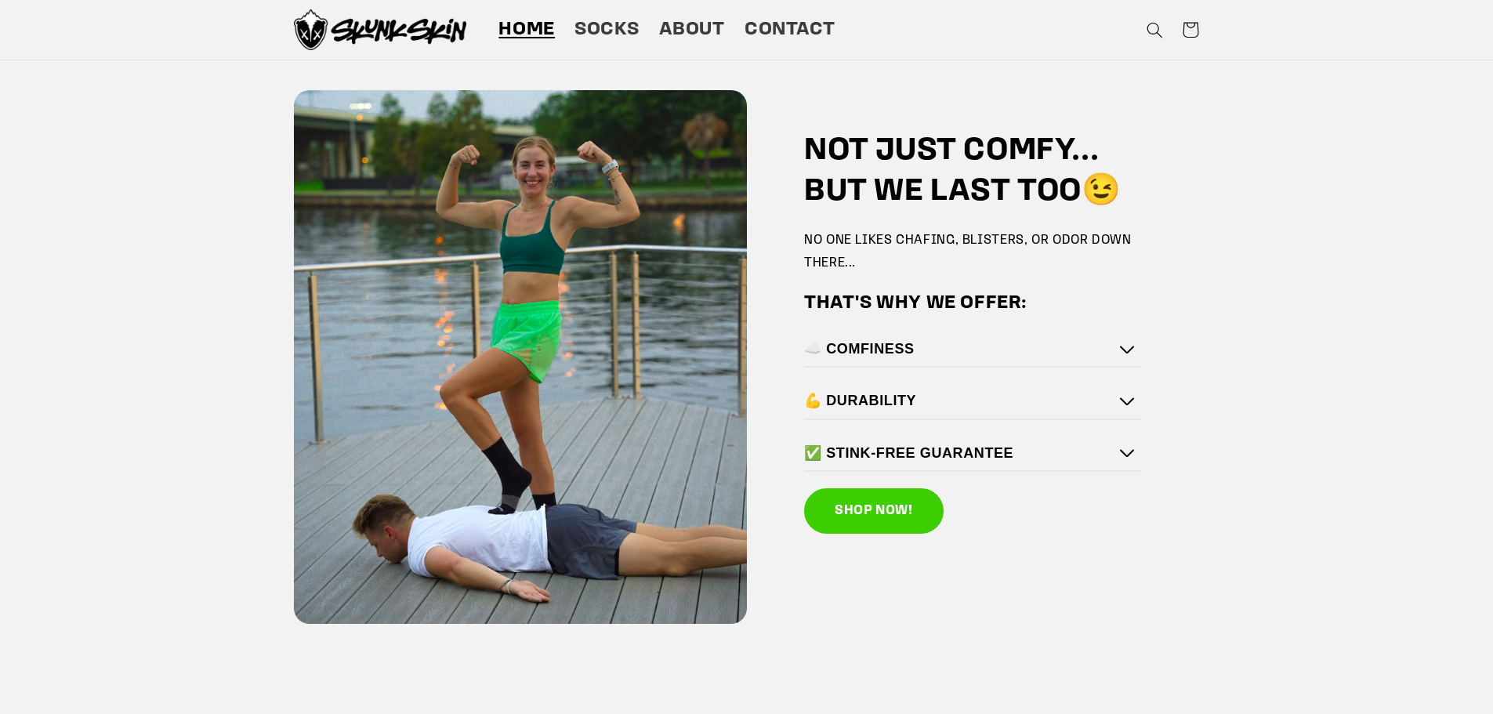  Describe the element at coordinates (789, 30) in the screenshot. I see `span: Contact` at that location.